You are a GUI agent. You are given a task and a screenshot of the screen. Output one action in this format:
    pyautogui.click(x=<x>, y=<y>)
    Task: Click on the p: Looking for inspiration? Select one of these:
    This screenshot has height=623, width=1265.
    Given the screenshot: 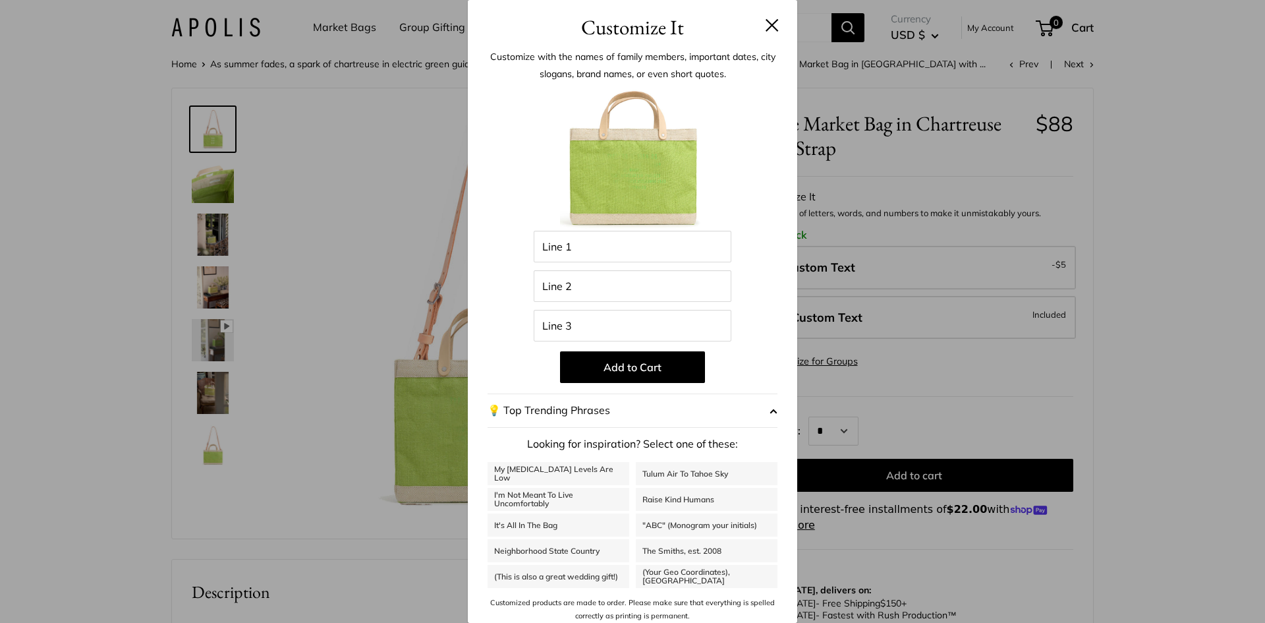 What is the action you would take?
    pyautogui.click(x=633, y=444)
    